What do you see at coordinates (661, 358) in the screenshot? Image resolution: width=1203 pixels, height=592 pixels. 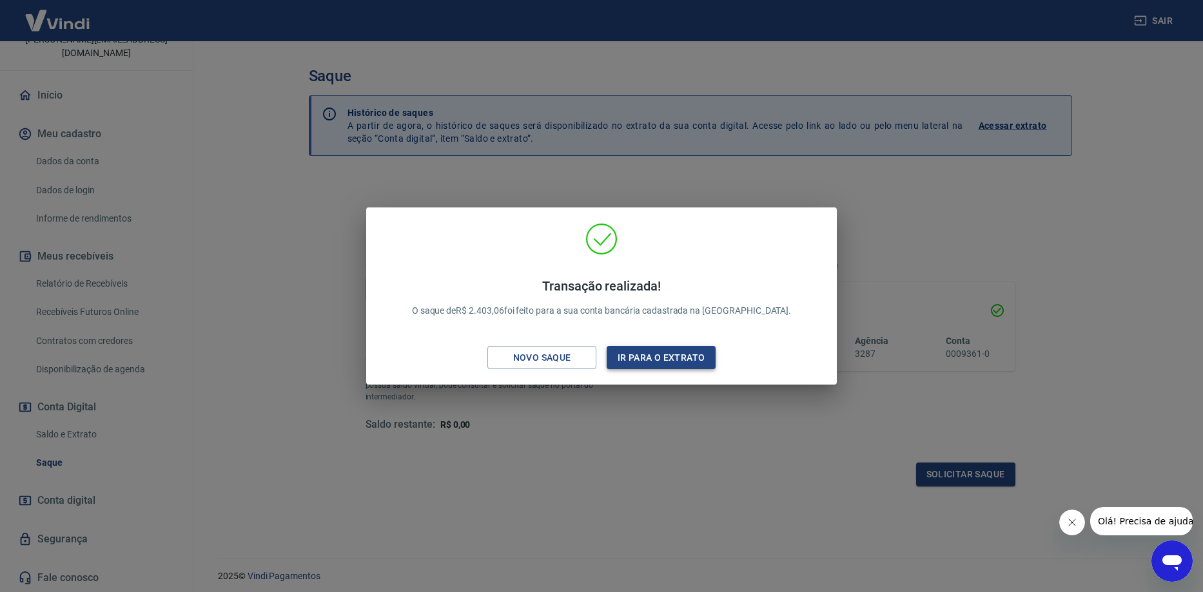 I see `button: Ir para o extrato` at bounding box center [661, 358].